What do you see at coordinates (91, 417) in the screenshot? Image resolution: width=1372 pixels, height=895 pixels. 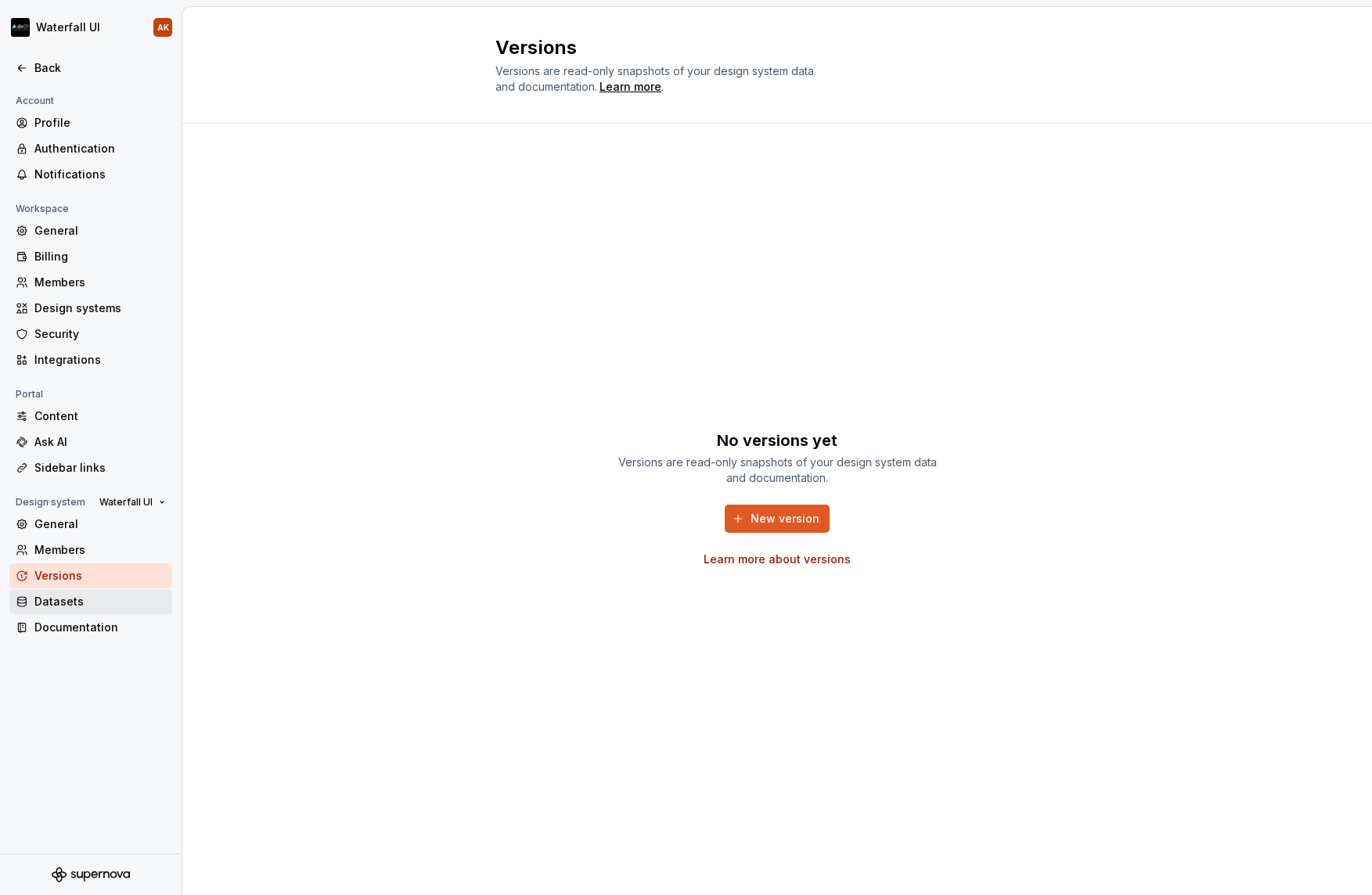 I see `a: Content` at bounding box center [91, 417].